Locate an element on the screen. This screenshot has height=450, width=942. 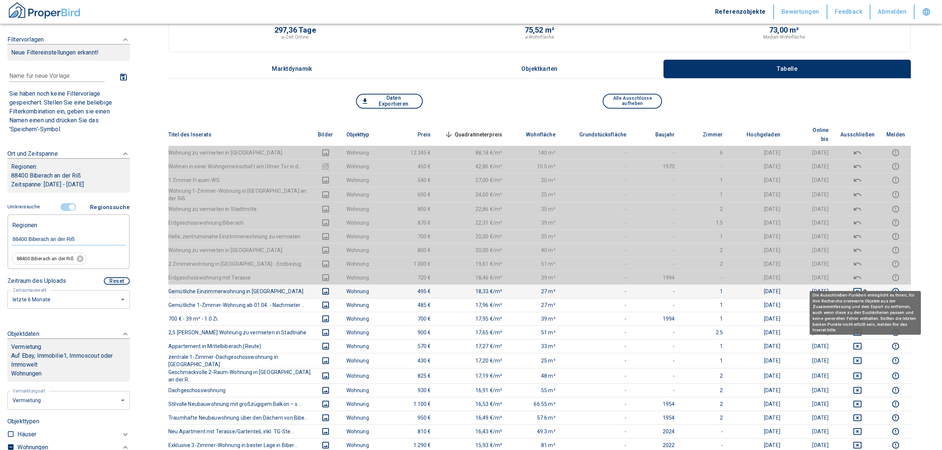
td: 51 m² is located at coordinates (535, 332).